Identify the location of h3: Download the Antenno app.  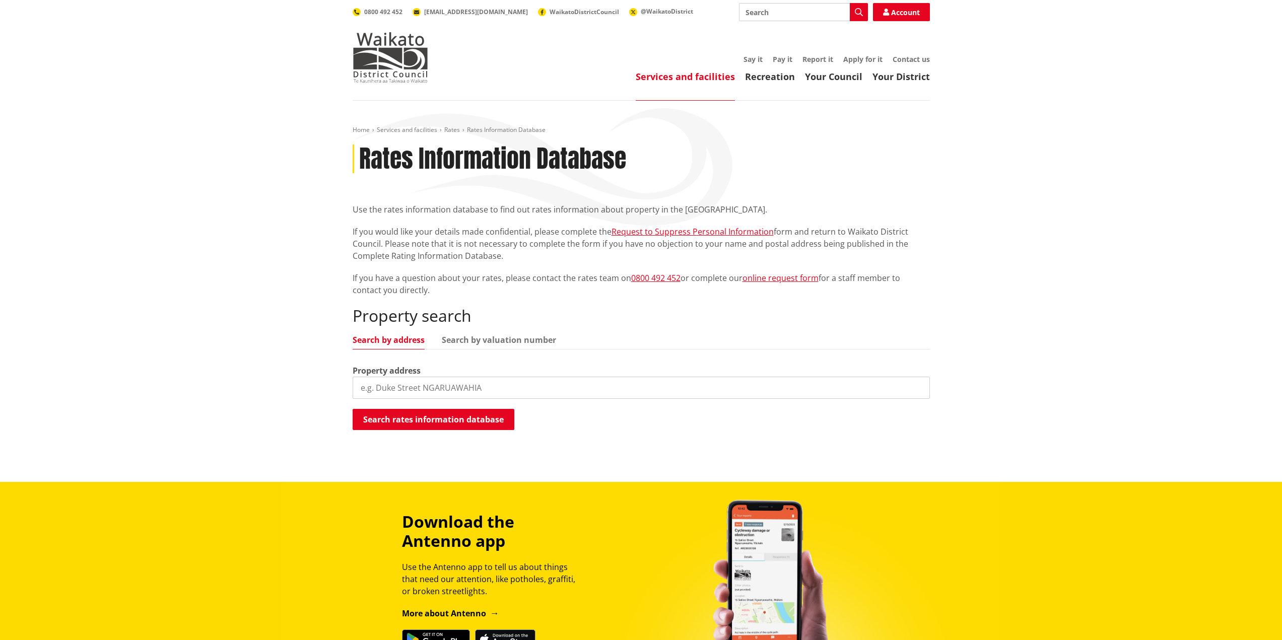
(493, 531).